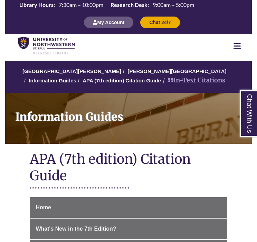 This screenshot has width=257, height=242. What do you see at coordinates (46, 46) in the screenshot?
I see `img: UNWSP Library Logo` at bounding box center [46, 46].